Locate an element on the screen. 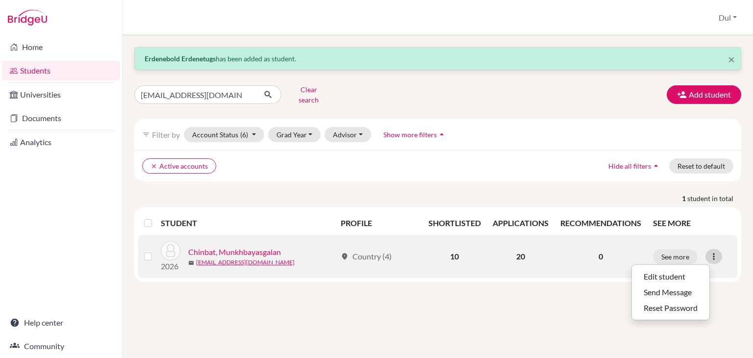 The height and width of the screenshot is (358, 753). button: clearActive accounts is located at coordinates (179, 166).